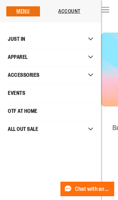  Describe the element at coordinates (23, 111) in the screenshot. I see `span: OTF AT HOME` at that location.